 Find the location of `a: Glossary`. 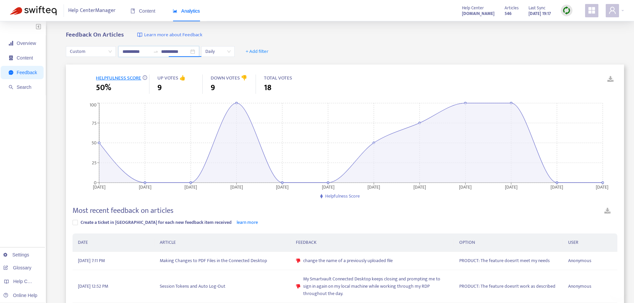

a: Glossary is located at coordinates (17, 268).